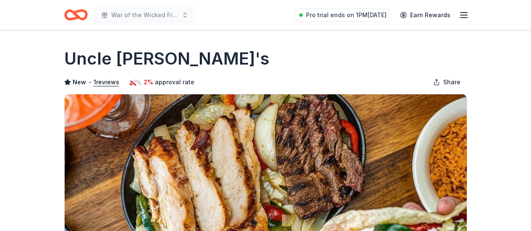  I want to click on button: 1reviews, so click(106, 82).